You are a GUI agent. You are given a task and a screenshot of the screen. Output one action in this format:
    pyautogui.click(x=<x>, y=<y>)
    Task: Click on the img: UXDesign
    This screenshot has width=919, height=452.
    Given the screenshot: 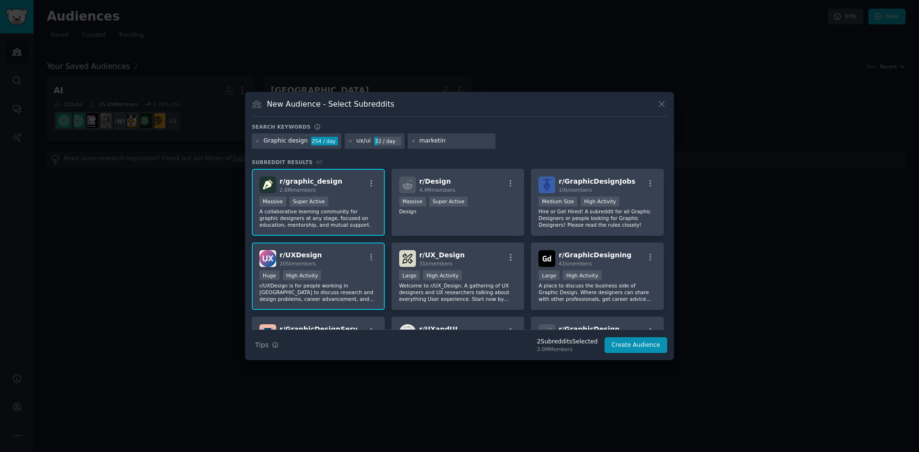 What is the action you would take?
    pyautogui.click(x=267, y=258)
    